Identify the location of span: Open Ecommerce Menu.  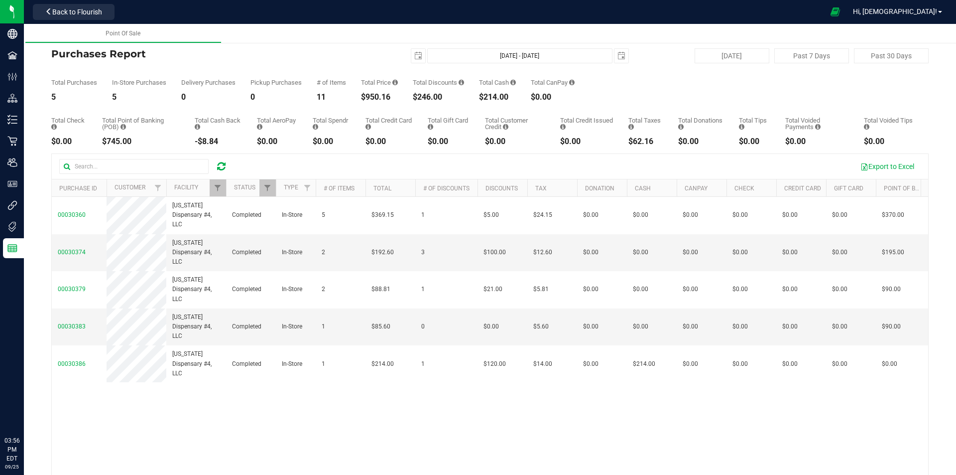
(835, 11).